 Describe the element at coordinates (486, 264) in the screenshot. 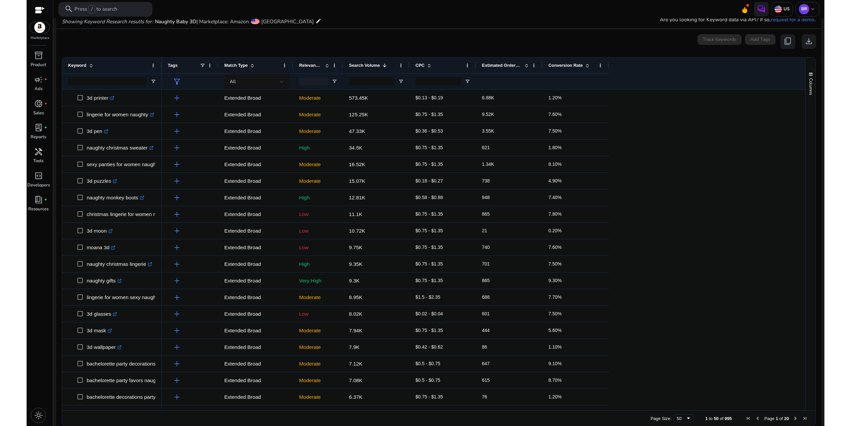

I see `span: 701` at that location.